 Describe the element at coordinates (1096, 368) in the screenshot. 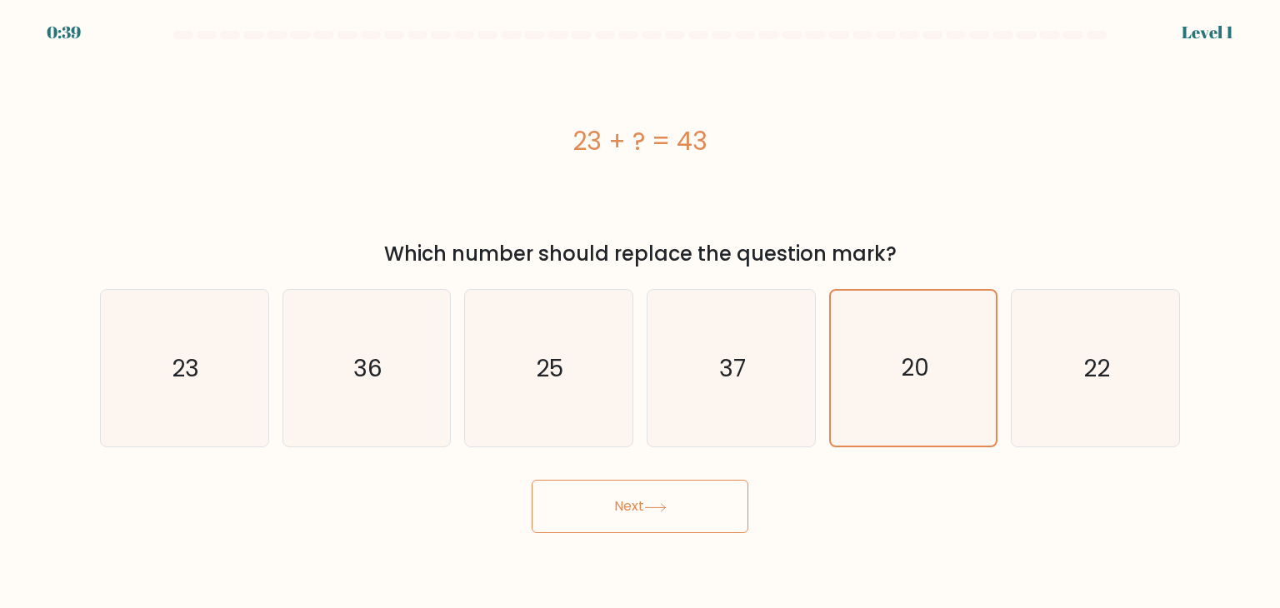

I see `text: 22` at that location.